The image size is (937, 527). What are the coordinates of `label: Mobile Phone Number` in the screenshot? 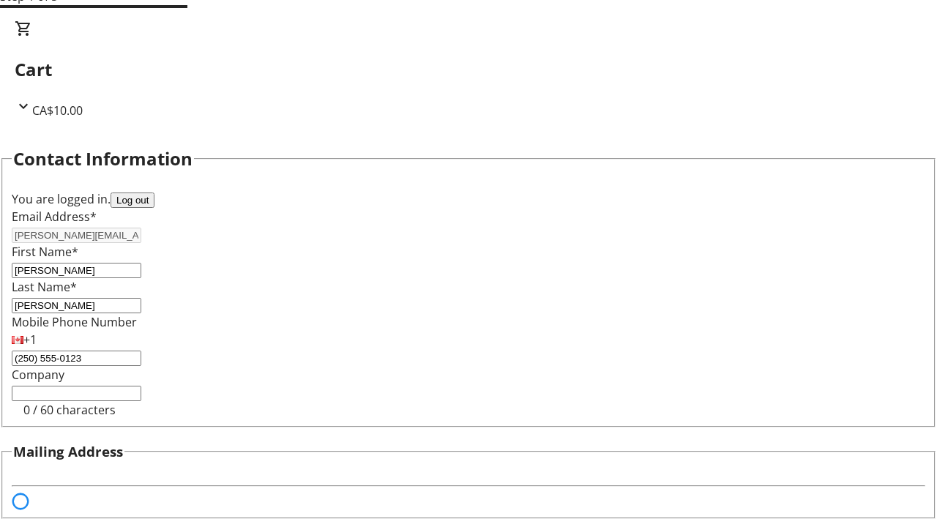 It's located at (74, 322).